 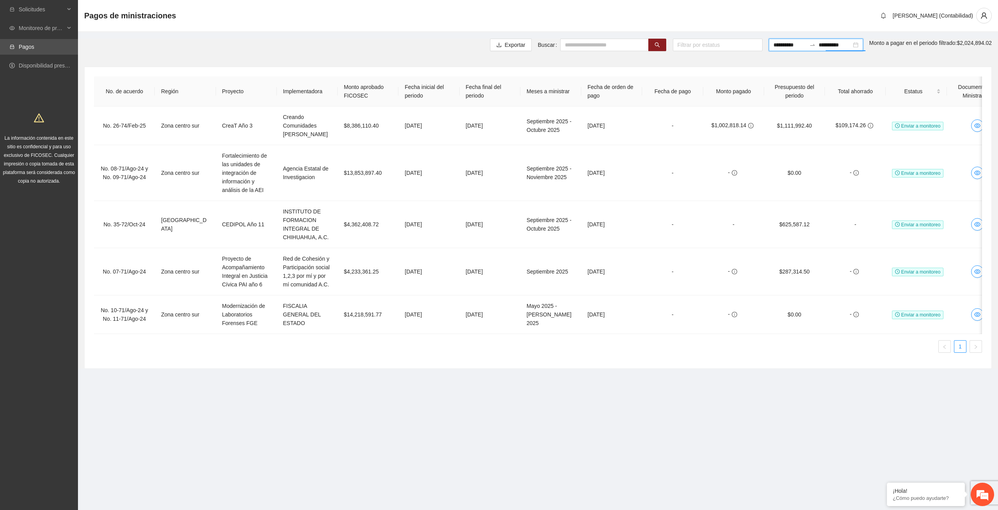 I want to click on th: Total ahorrado, so click(x=855, y=91).